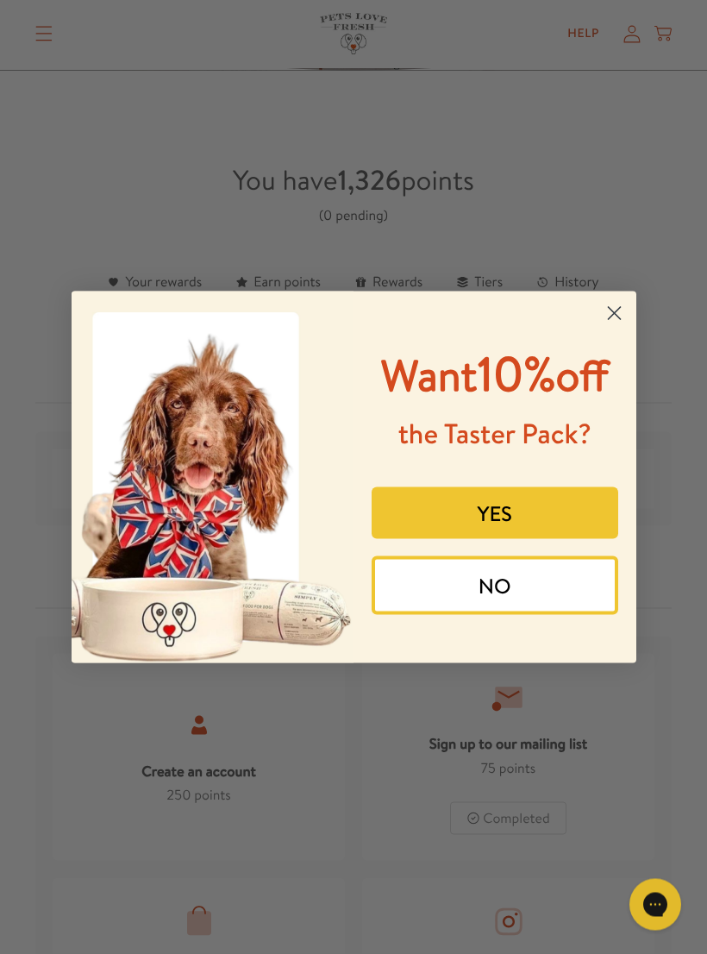 This screenshot has height=954, width=707. Describe the element at coordinates (213, 477) in the screenshot. I see `img: 8afefe80-1ef6-417a-b86b-9520c2248d41.jpeg` at that location.